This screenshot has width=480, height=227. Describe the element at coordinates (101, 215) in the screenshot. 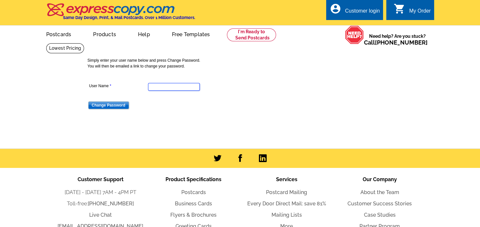

I see `a: Live Chat` at that location.